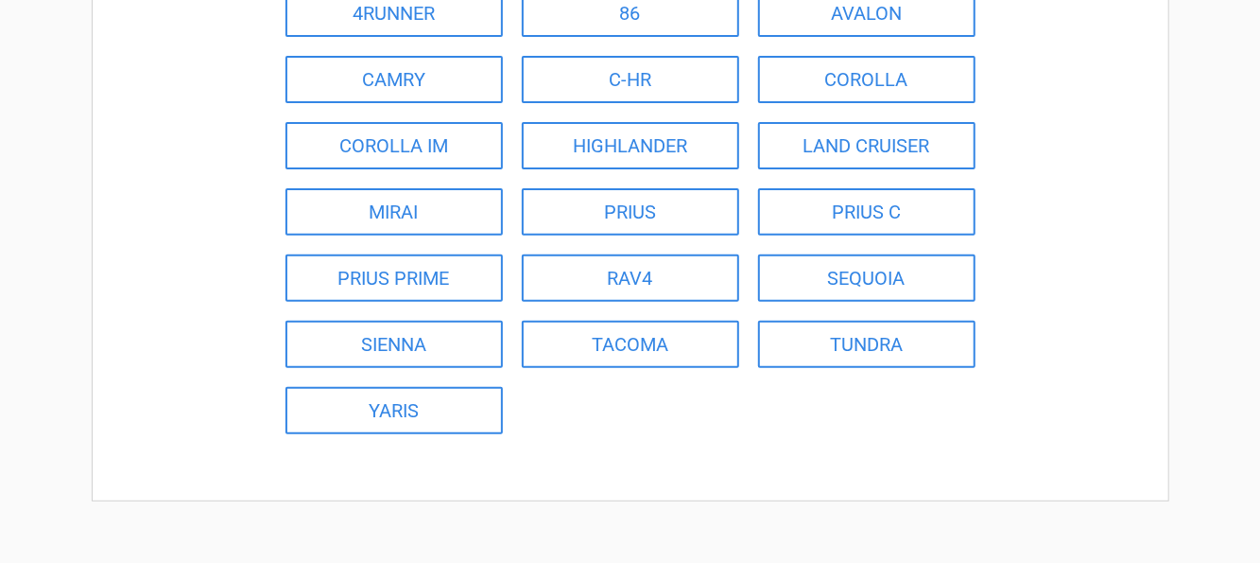 The width and height of the screenshot is (1260, 563). Describe the element at coordinates (394, 410) in the screenshot. I see `a: YARIS` at that location.